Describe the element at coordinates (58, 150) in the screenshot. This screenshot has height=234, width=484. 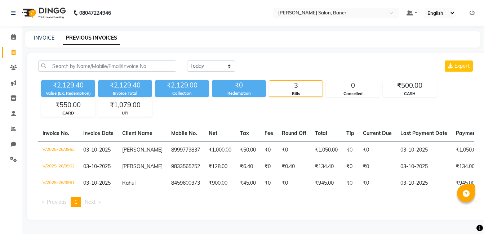
I see `td: V/2025-26/3963` at that location.